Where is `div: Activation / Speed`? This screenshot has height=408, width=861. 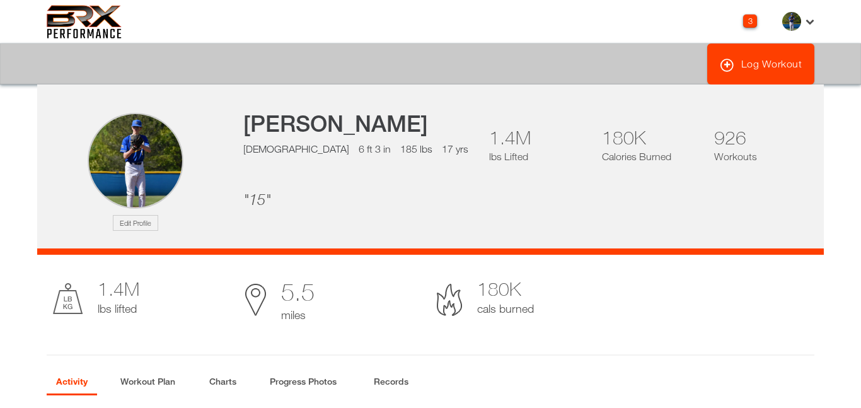
div: Activation / Speed is located at coordinates (721, 298).